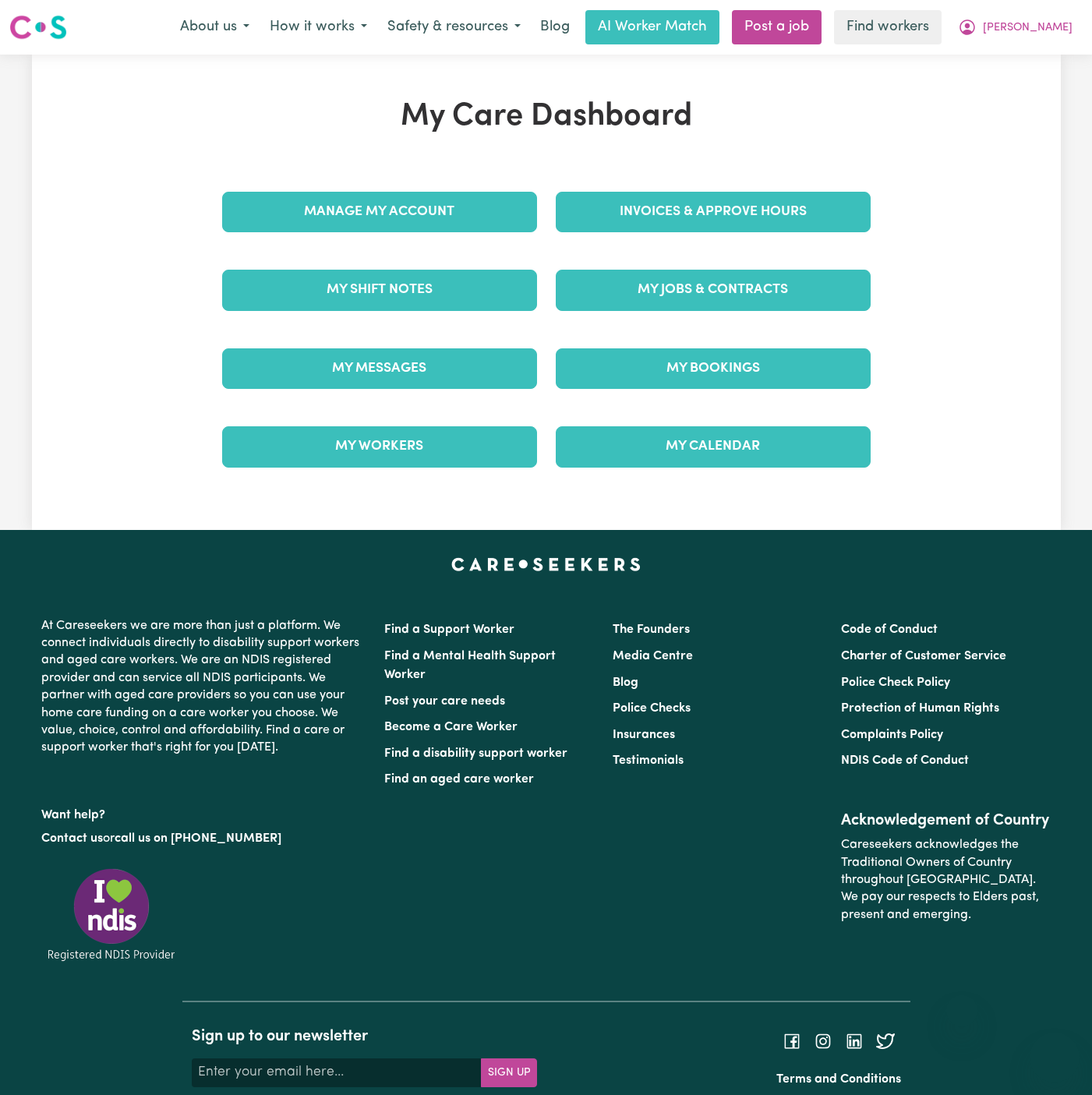 This screenshot has width=1092, height=1095. I want to click on a: Code of Conduct, so click(889, 630).